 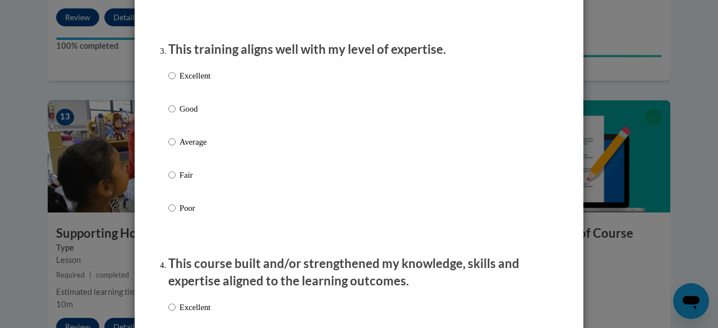 What do you see at coordinates (172, 142) in the screenshot?
I see `input: Average` at bounding box center [172, 142].